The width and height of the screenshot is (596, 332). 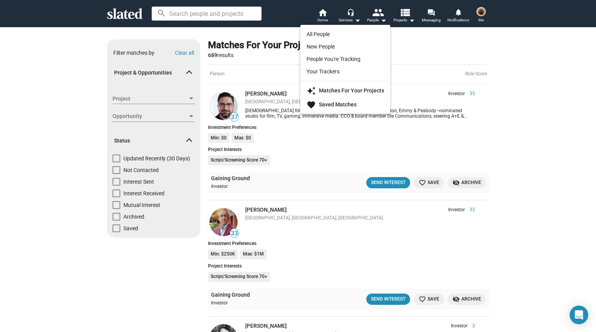 I want to click on mat-icon: auto_awesome, so click(x=311, y=91).